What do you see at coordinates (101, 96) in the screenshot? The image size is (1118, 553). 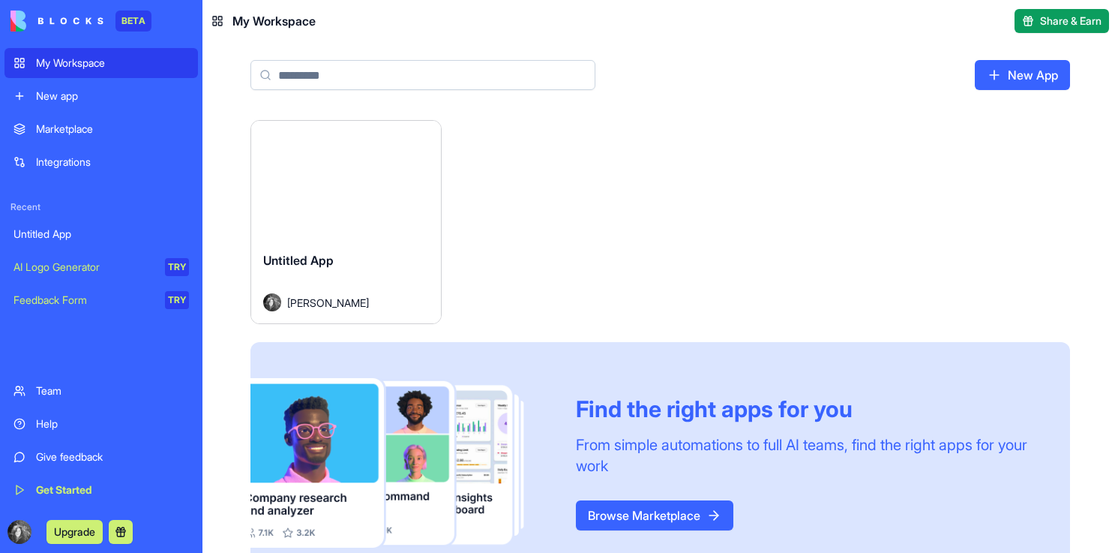 I see `a: New app` at bounding box center [101, 96].